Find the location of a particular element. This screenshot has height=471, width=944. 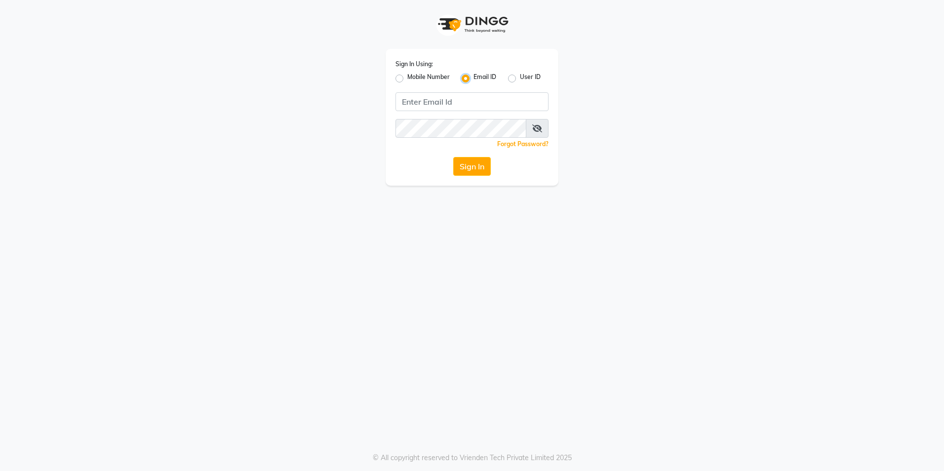

label: Mobile Number is located at coordinates (429, 79).